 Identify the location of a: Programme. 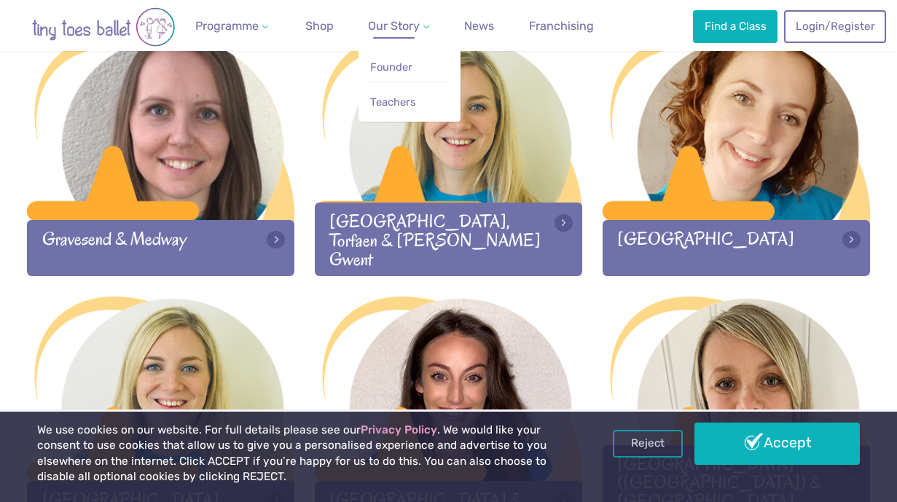
(232, 26).